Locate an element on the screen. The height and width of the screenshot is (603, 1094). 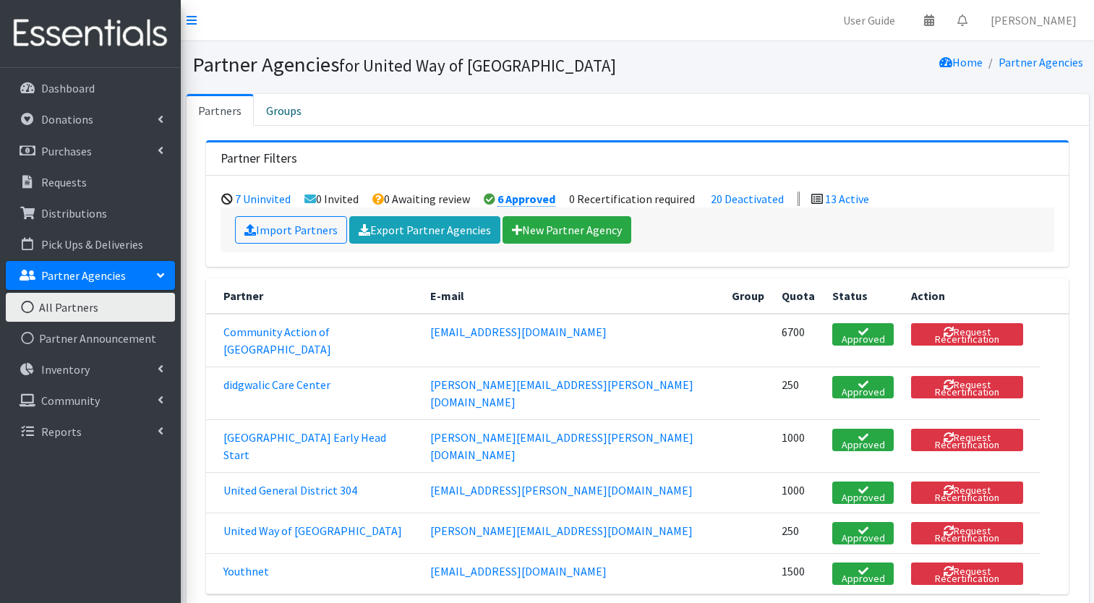
p: Community is located at coordinates (70, 401).